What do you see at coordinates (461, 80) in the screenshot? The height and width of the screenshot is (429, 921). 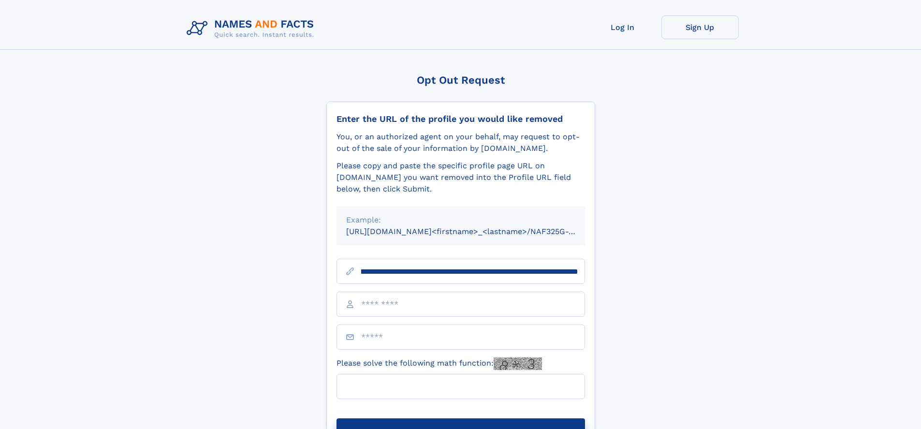 I see `div: Opt Out Request` at bounding box center [461, 80].